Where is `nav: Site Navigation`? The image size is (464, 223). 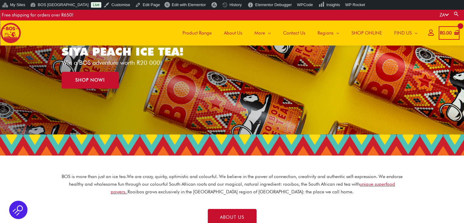 nav: Site Navigation is located at coordinates (297, 33).